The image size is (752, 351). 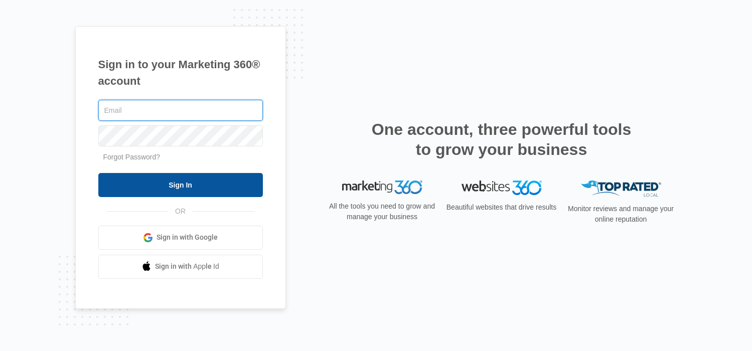 What do you see at coordinates (383, 188) in the screenshot?
I see `img: Marketing 360` at bounding box center [383, 188].